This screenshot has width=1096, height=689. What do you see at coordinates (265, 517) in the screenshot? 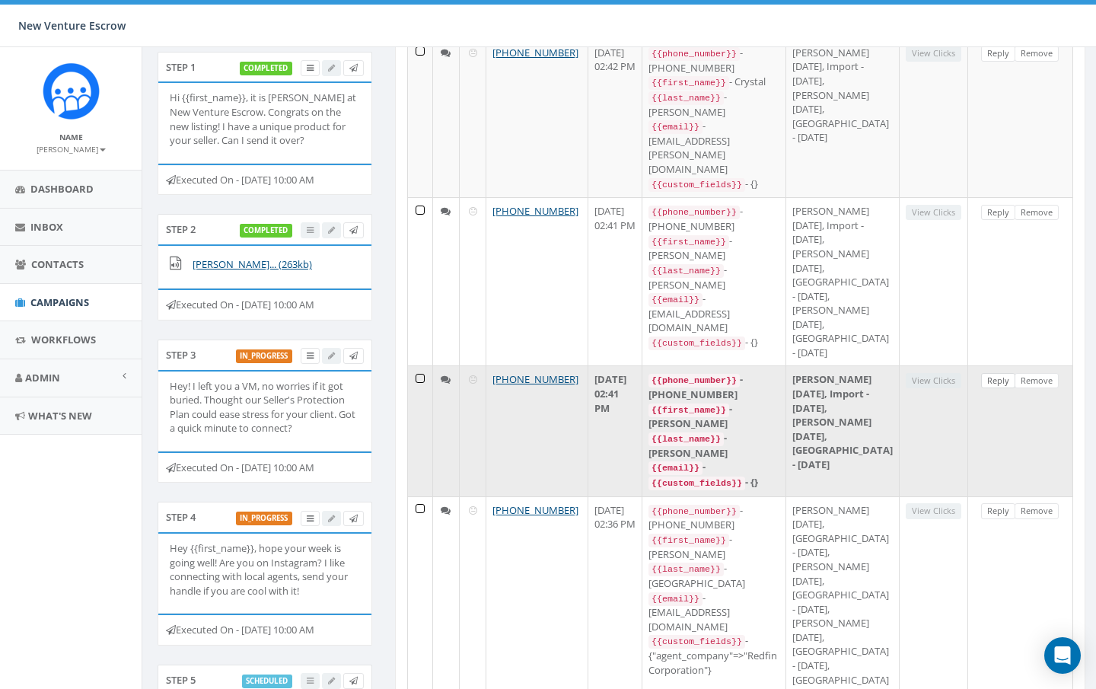
I see `div: Step 4` at bounding box center [265, 517].